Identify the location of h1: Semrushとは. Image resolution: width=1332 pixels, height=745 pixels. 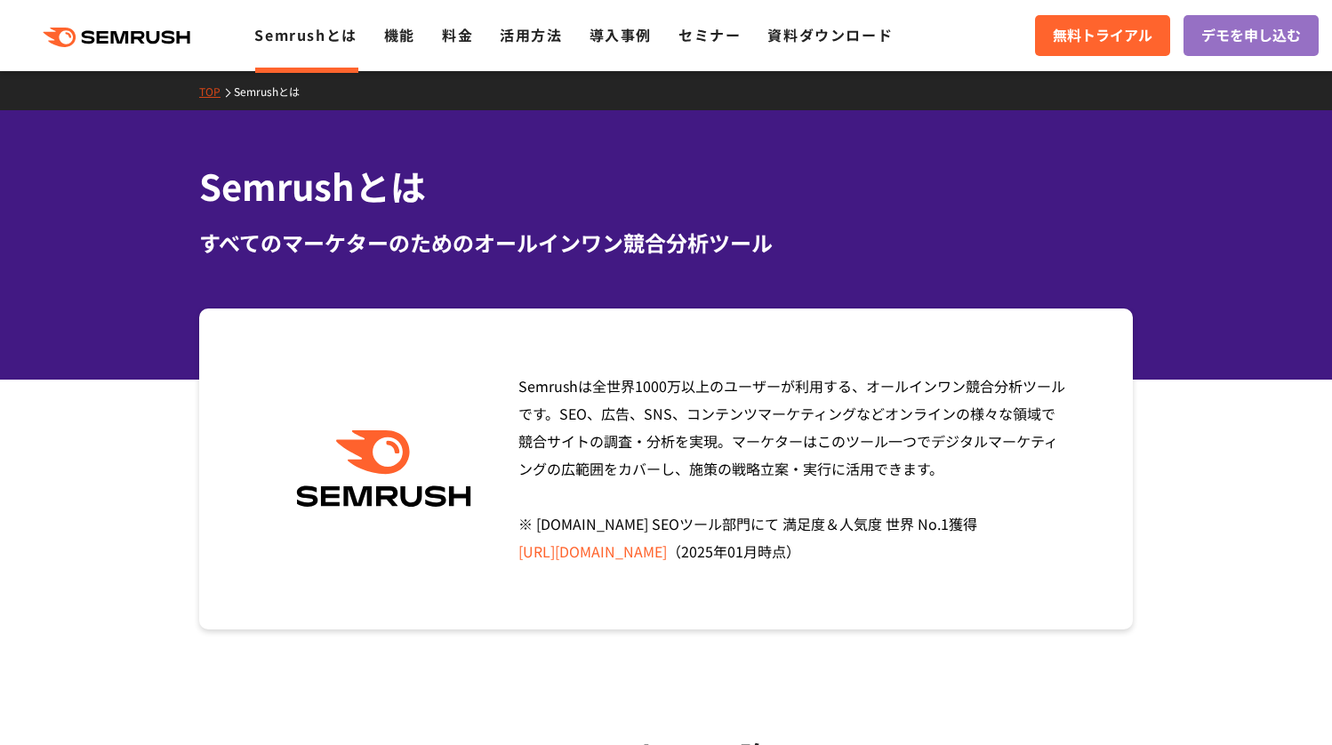
(666, 186).